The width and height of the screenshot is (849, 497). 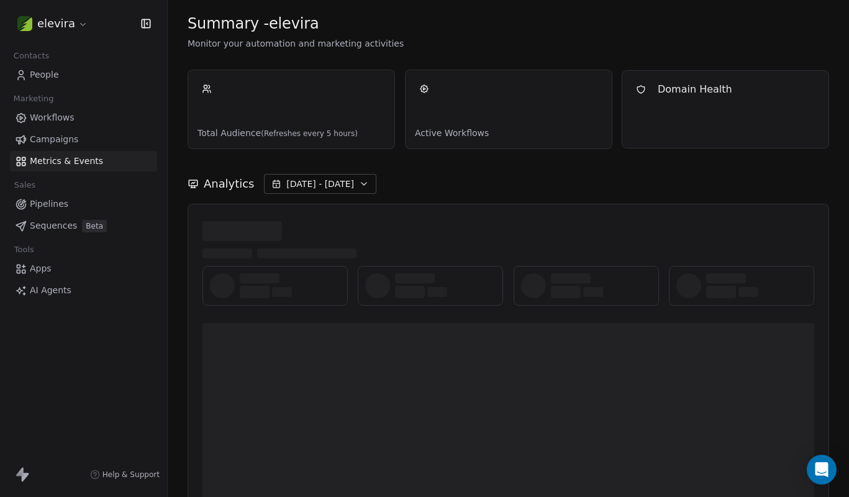 I want to click on span: elevira, so click(x=56, y=24).